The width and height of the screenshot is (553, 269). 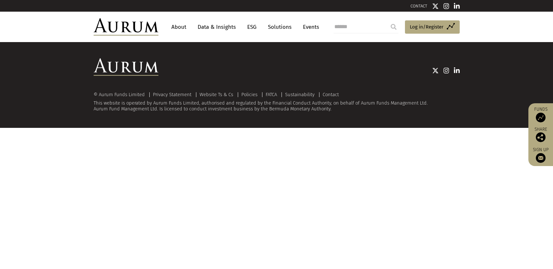 What do you see at coordinates (540, 135) in the screenshot?
I see `div: Share` at bounding box center [540, 135].